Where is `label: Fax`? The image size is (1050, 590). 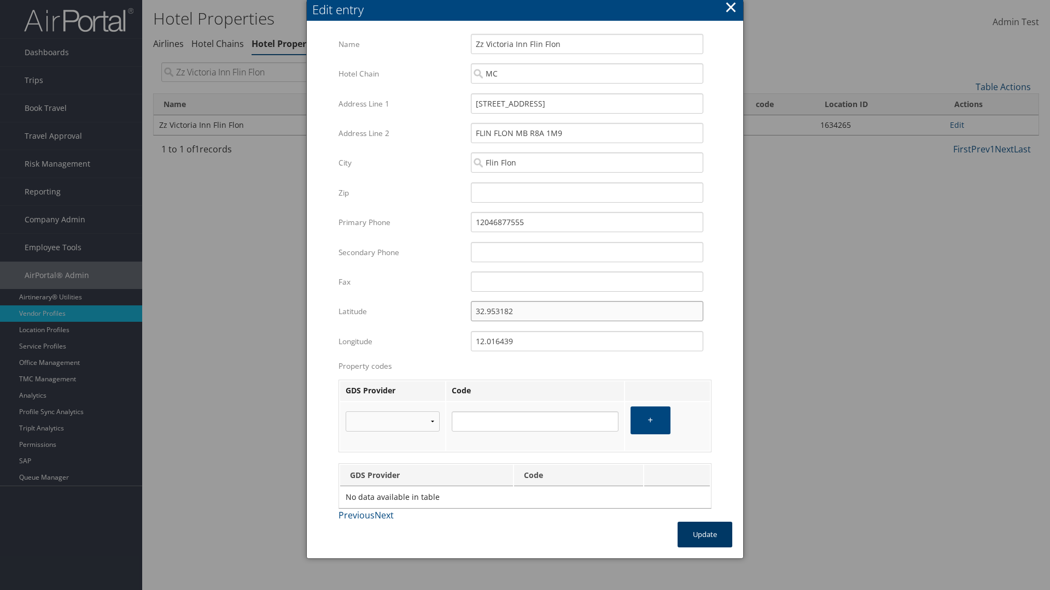 label: Fax is located at coordinates (400, 282).